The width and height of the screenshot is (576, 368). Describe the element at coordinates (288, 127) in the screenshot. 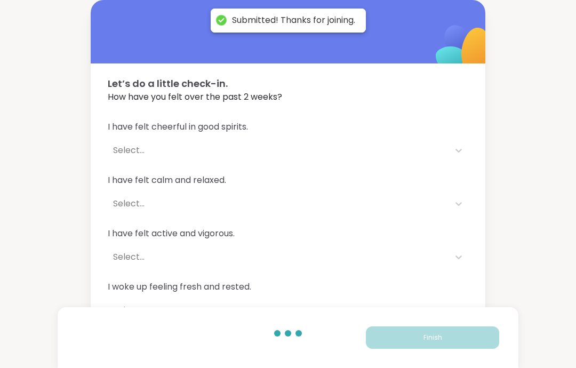

I see `span: I have felt cheerful in good spirits.` at that location.